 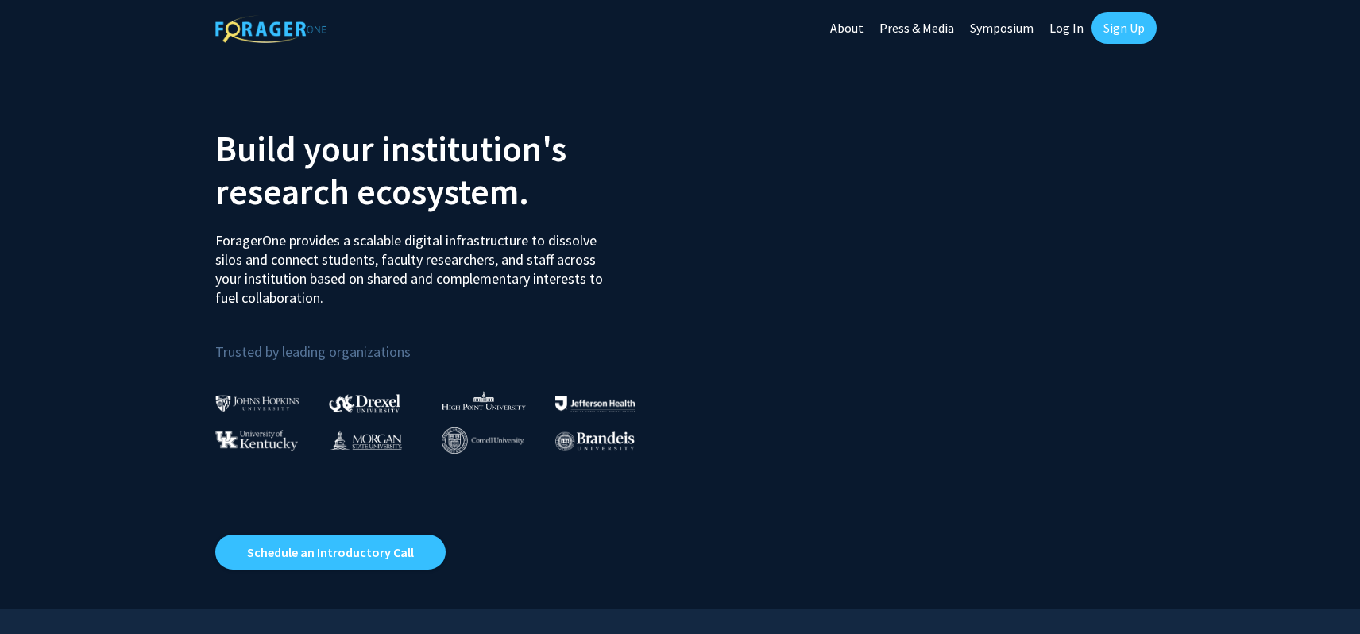 What do you see at coordinates (483, 440) in the screenshot?
I see `img: Cornell University` at bounding box center [483, 440].